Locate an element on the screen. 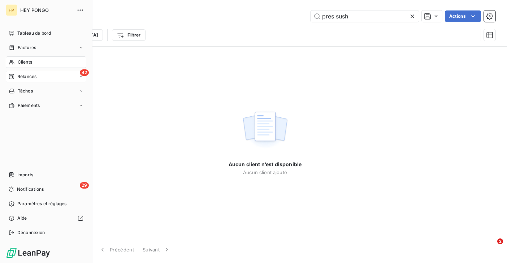  a: 42Relances is located at coordinates (46, 77).